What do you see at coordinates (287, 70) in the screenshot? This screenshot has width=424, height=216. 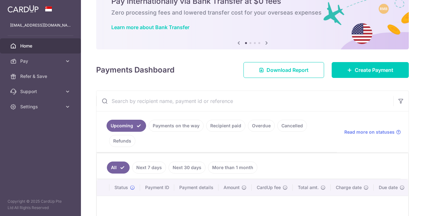 I see `span: Download Report` at bounding box center [287, 70].